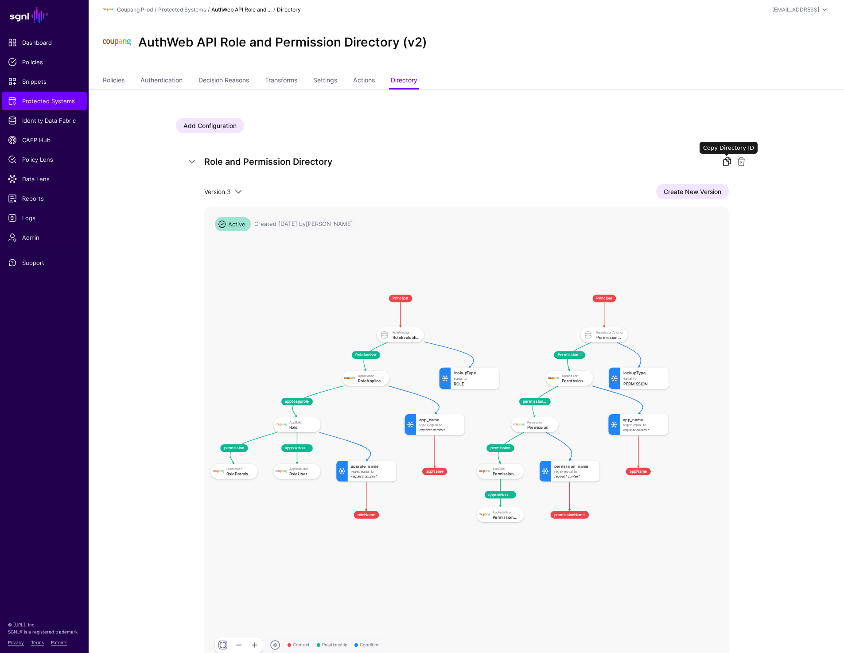 This screenshot has width=844, height=653. I want to click on span: apptoapprole, so click(296, 401).